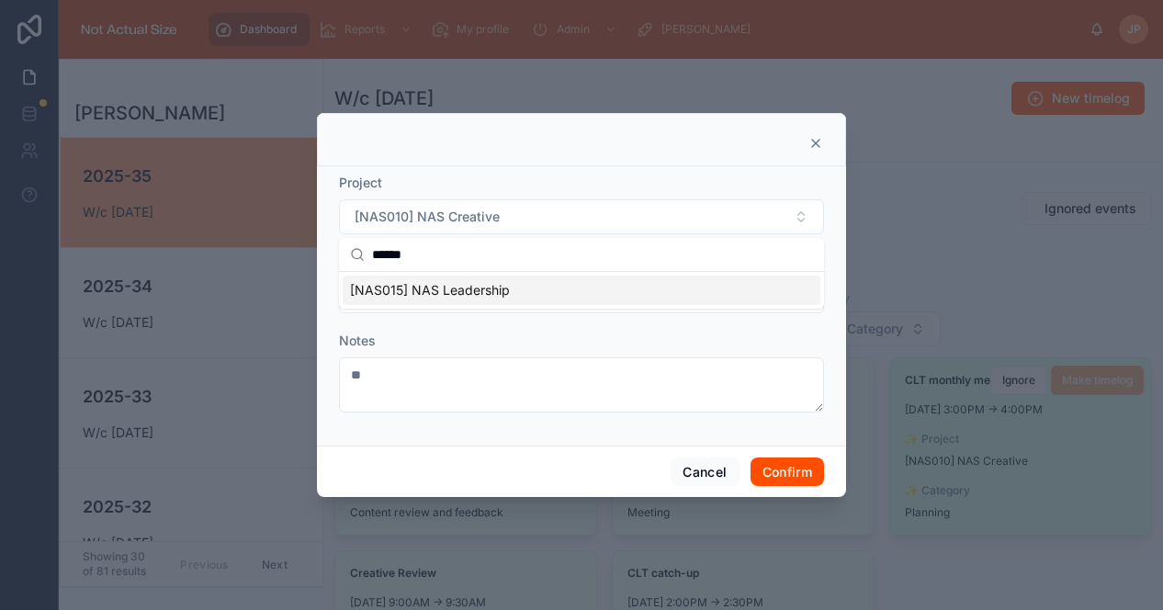 Image resolution: width=1163 pixels, height=610 pixels. What do you see at coordinates (357, 340) in the screenshot?
I see `span: Notes` at bounding box center [357, 340].